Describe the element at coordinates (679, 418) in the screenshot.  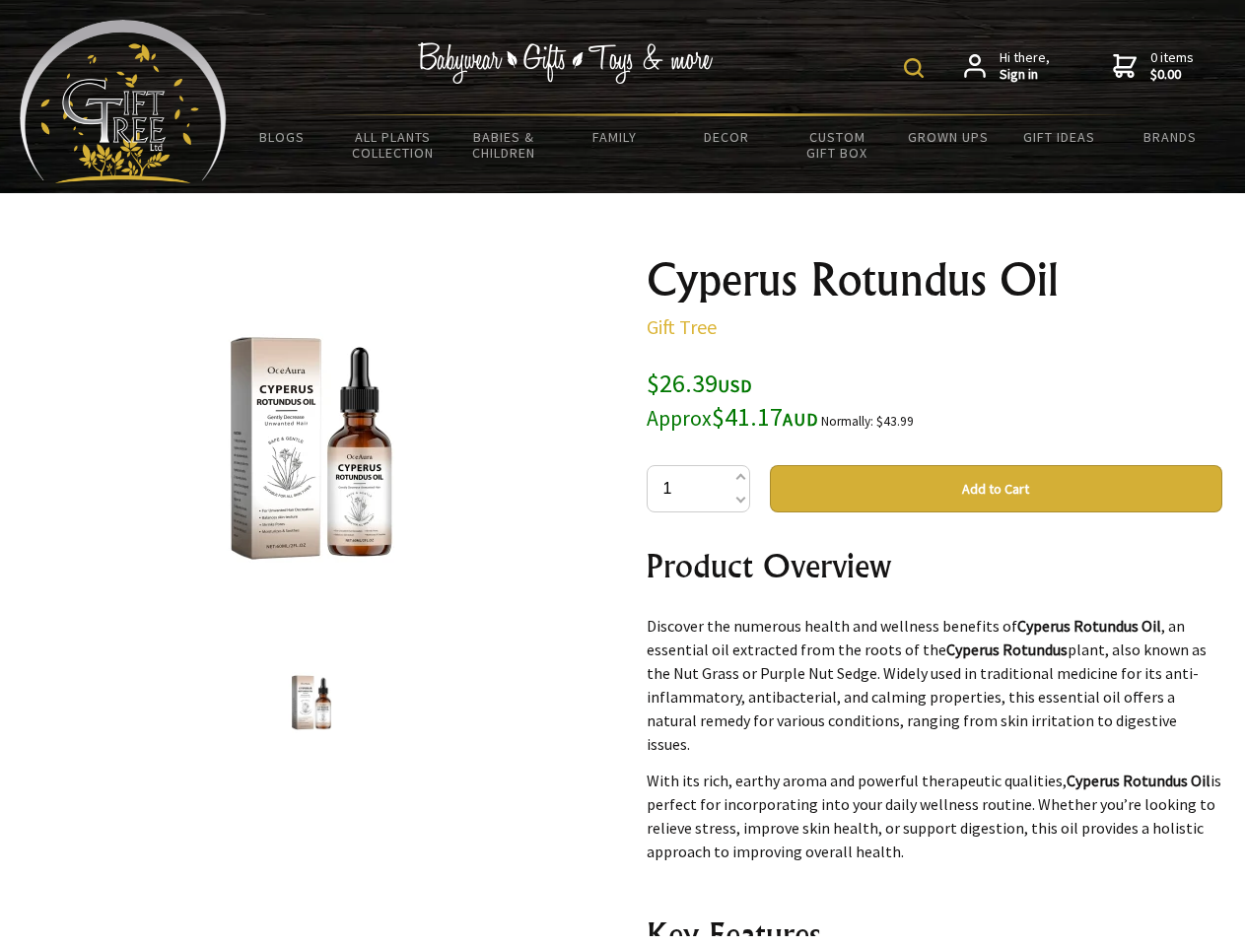
I see `small: Approx` at that location.